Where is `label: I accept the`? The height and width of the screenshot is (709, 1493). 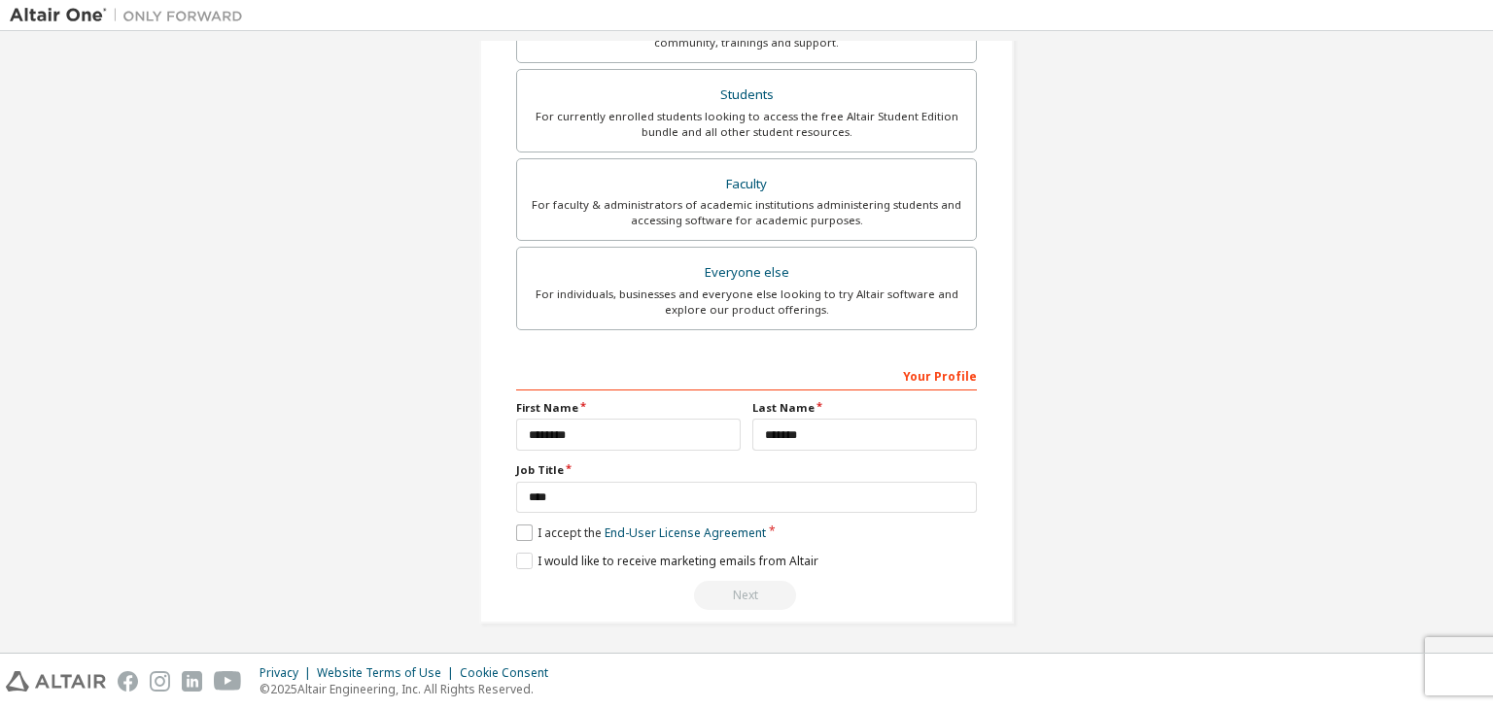 label: I accept the is located at coordinates (640, 533).